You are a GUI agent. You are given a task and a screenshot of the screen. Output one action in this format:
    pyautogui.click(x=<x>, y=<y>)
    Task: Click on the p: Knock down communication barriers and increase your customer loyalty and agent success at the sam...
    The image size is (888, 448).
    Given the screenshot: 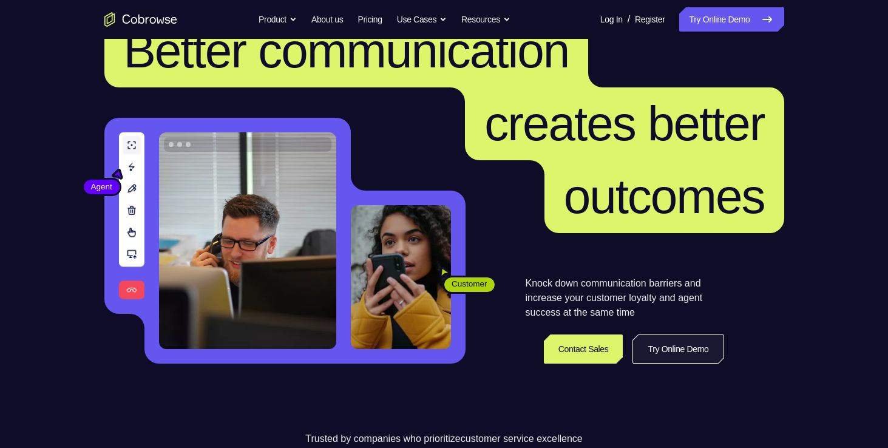 What is the action you would take?
    pyautogui.click(x=625, y=298)
    